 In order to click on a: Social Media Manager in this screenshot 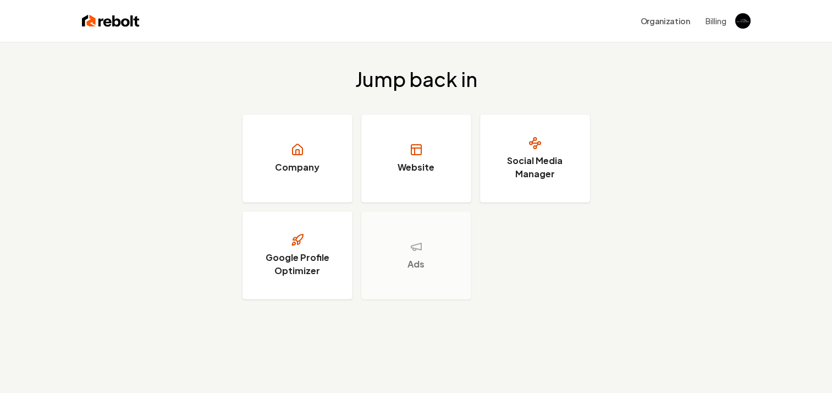, I will do `click(535, 158)`.